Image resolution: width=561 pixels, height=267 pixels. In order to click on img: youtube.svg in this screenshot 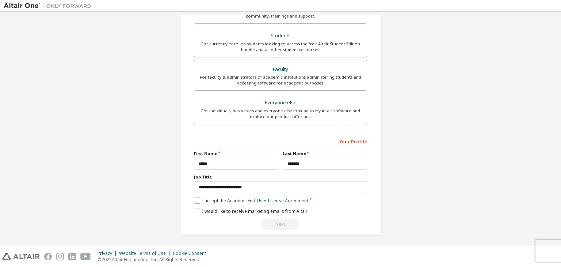, I will do `click(86, 256)`.